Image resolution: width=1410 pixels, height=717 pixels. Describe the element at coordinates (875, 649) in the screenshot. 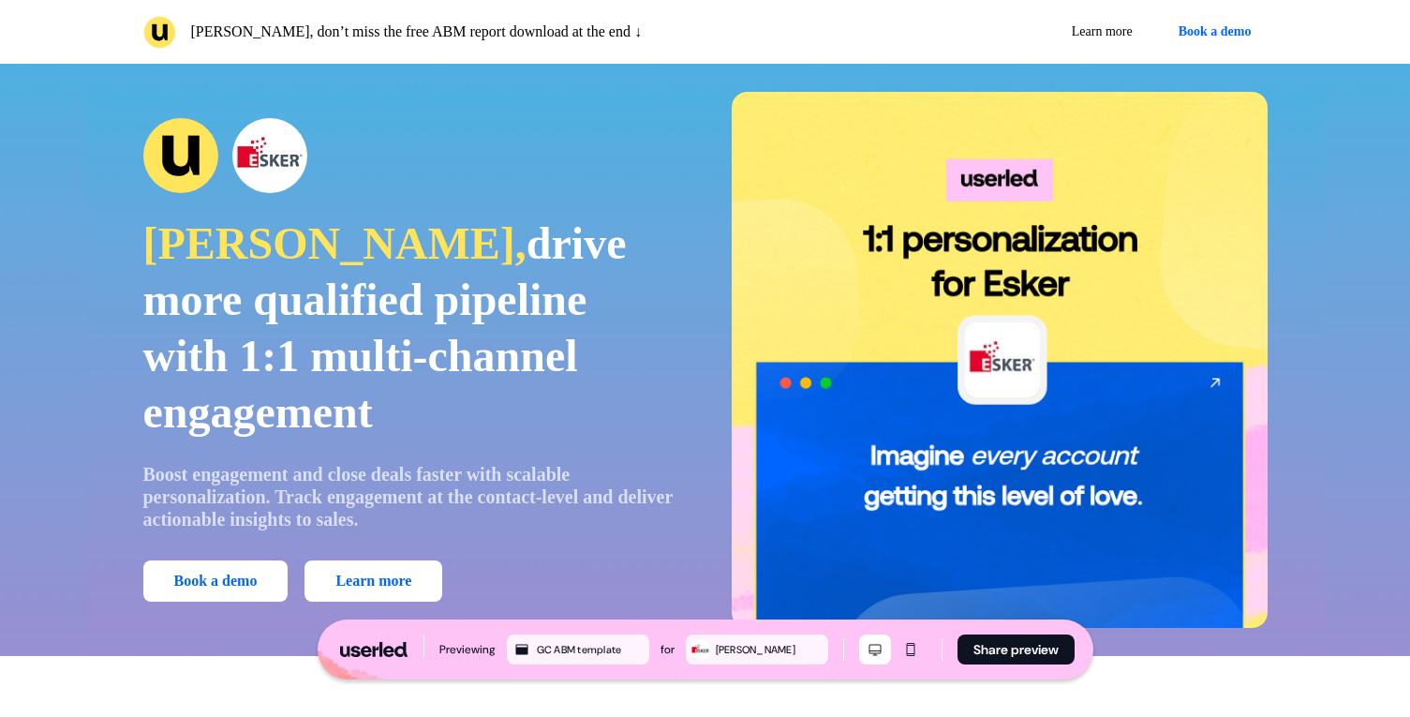

I see `button: Desktop mode` at that location.